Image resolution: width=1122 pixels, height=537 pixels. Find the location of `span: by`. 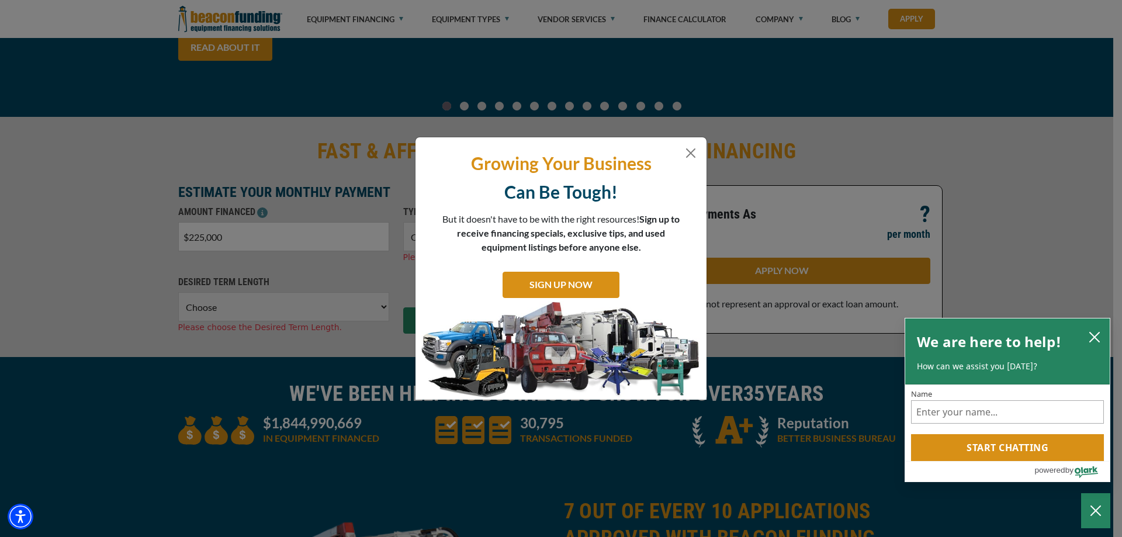

span: by is located at coordinates (1069, 470).